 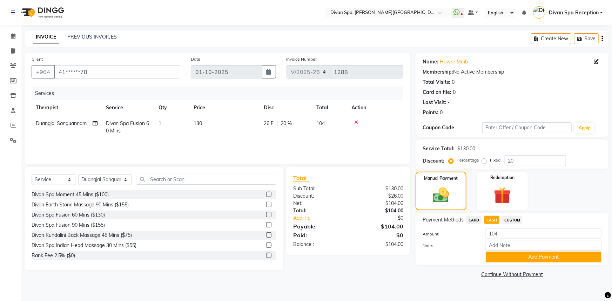 I want to click on div: Coupon Code, so click(x=453, y=128).